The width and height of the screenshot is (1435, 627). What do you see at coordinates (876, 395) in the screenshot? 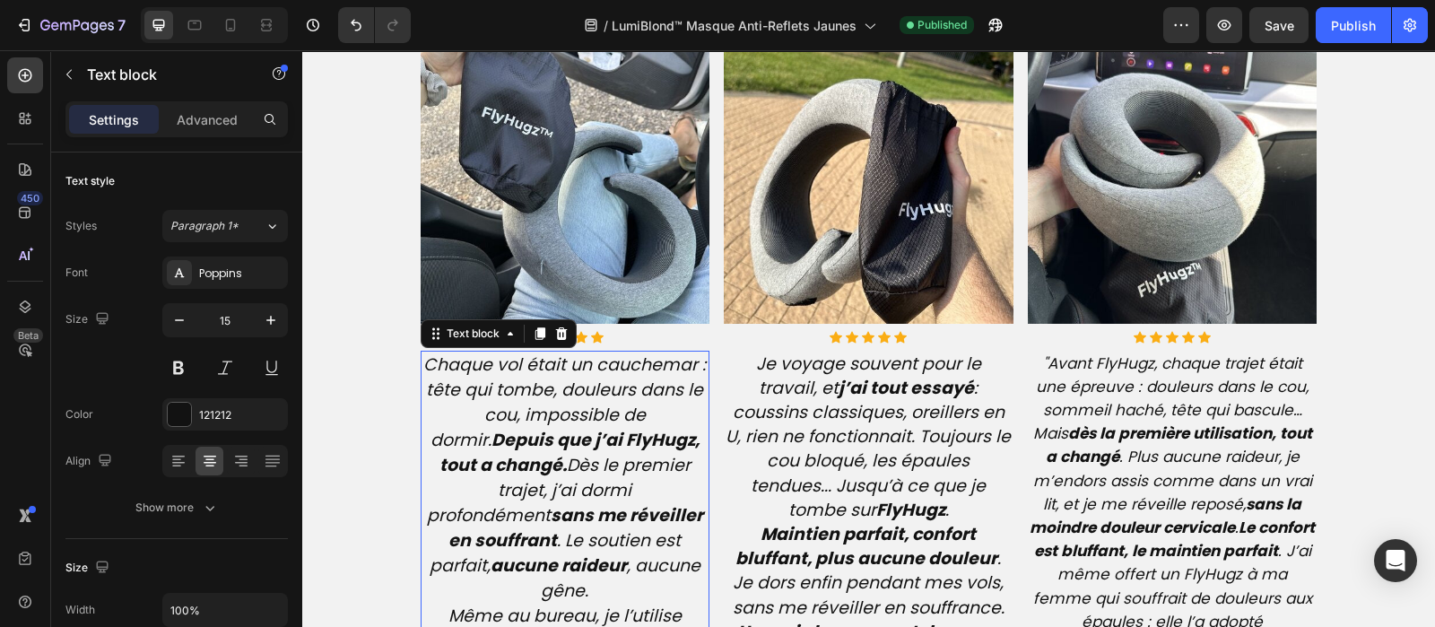
I see `strong: dès la première utilisation, tout a changé` at bounding box center [876, 395].